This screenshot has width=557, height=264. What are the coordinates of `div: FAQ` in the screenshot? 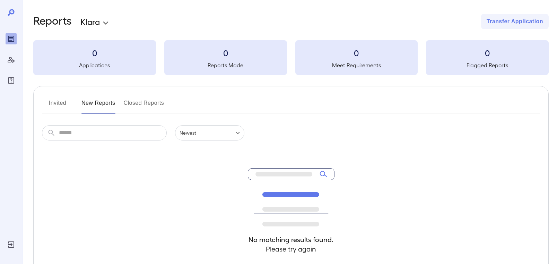 It's located at (11, 80).